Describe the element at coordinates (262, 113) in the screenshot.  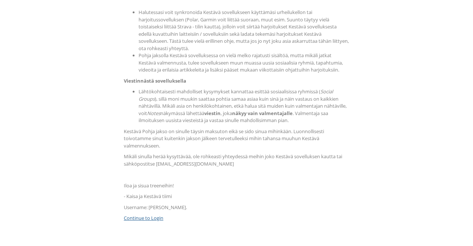
I see `b: näkyy vain valmentajalle` at that location.